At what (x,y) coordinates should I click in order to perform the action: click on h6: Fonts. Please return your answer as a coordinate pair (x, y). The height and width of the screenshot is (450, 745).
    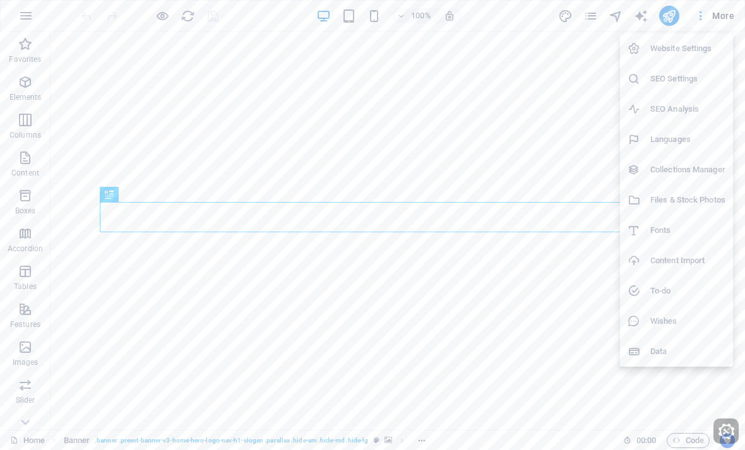
    Looking at the image, I should click on (688, 230).